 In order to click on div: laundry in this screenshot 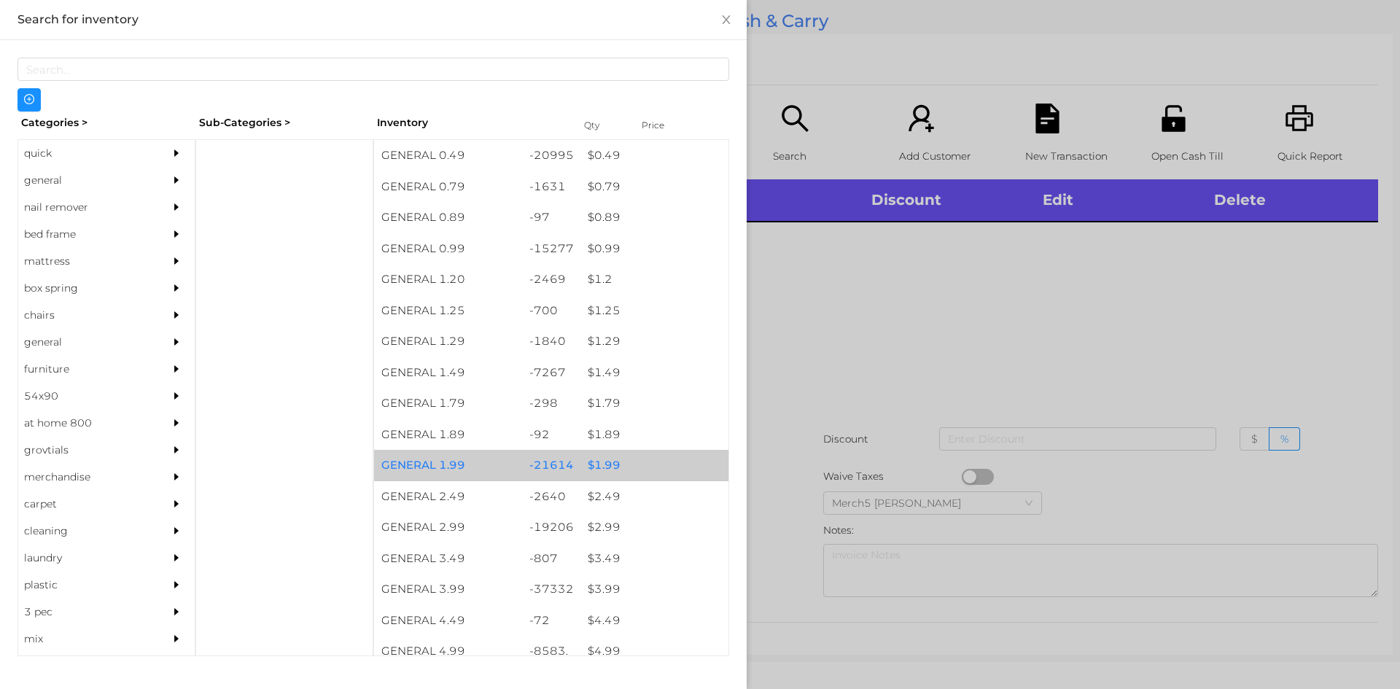, I will do `click(85, 558)`.